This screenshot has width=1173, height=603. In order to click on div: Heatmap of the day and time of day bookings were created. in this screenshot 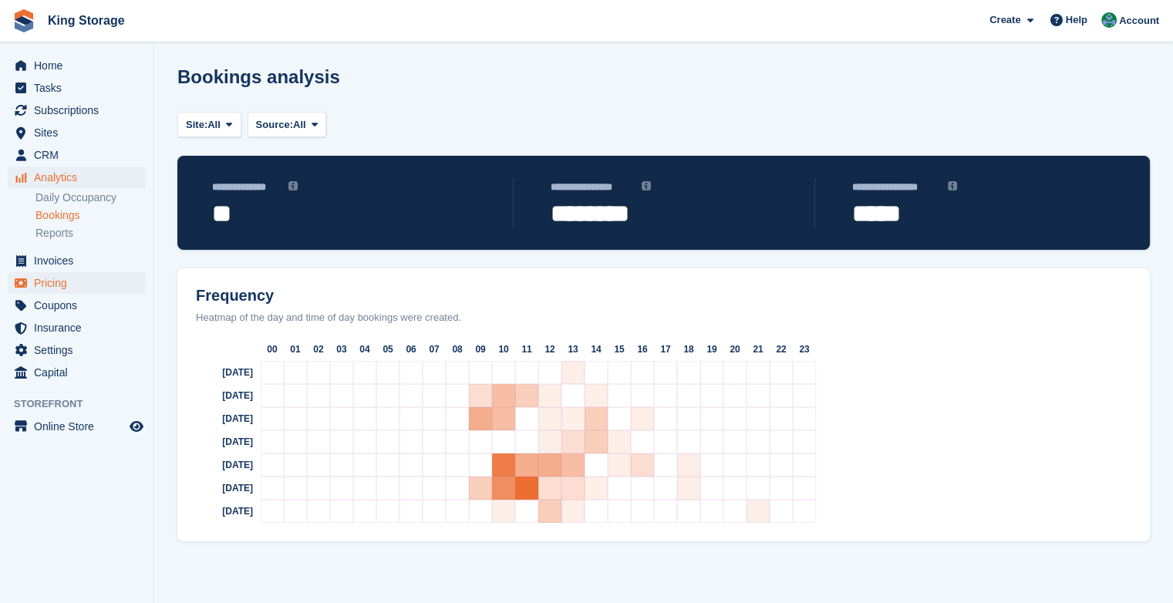, I will do `click(663, 318)`.